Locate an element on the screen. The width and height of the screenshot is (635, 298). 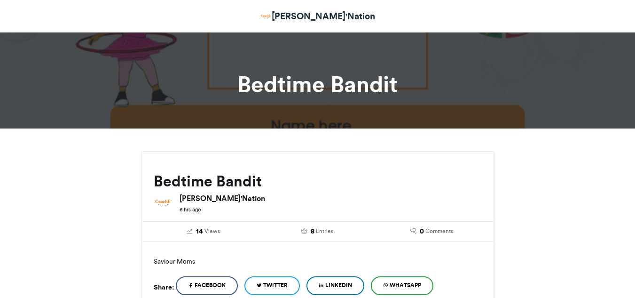
span: Comments is located at coordinates (439, 231).